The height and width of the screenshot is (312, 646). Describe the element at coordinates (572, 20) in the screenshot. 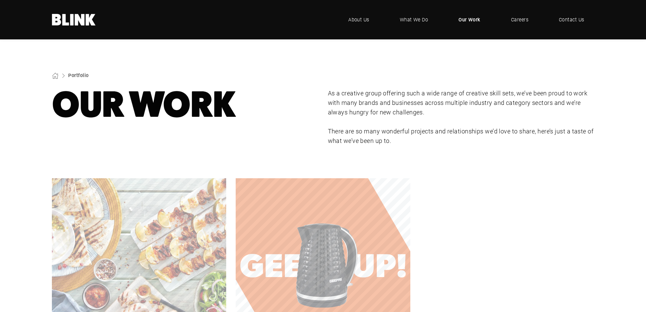

I see `span: Contact Us` at that location.